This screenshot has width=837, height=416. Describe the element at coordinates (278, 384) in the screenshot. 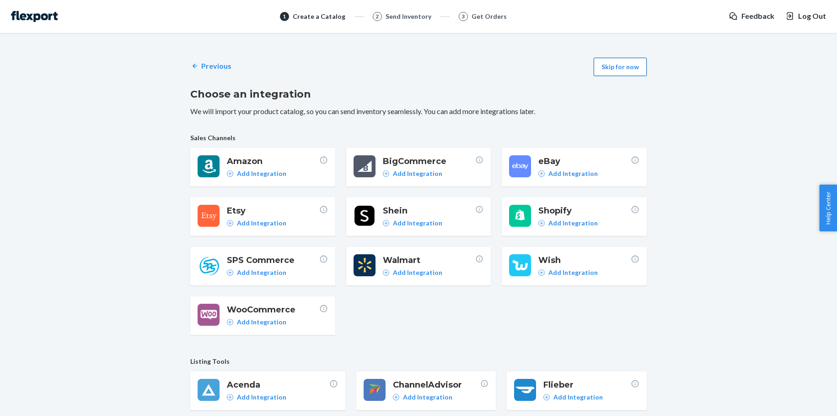

I see `span: Acenda` at that location.